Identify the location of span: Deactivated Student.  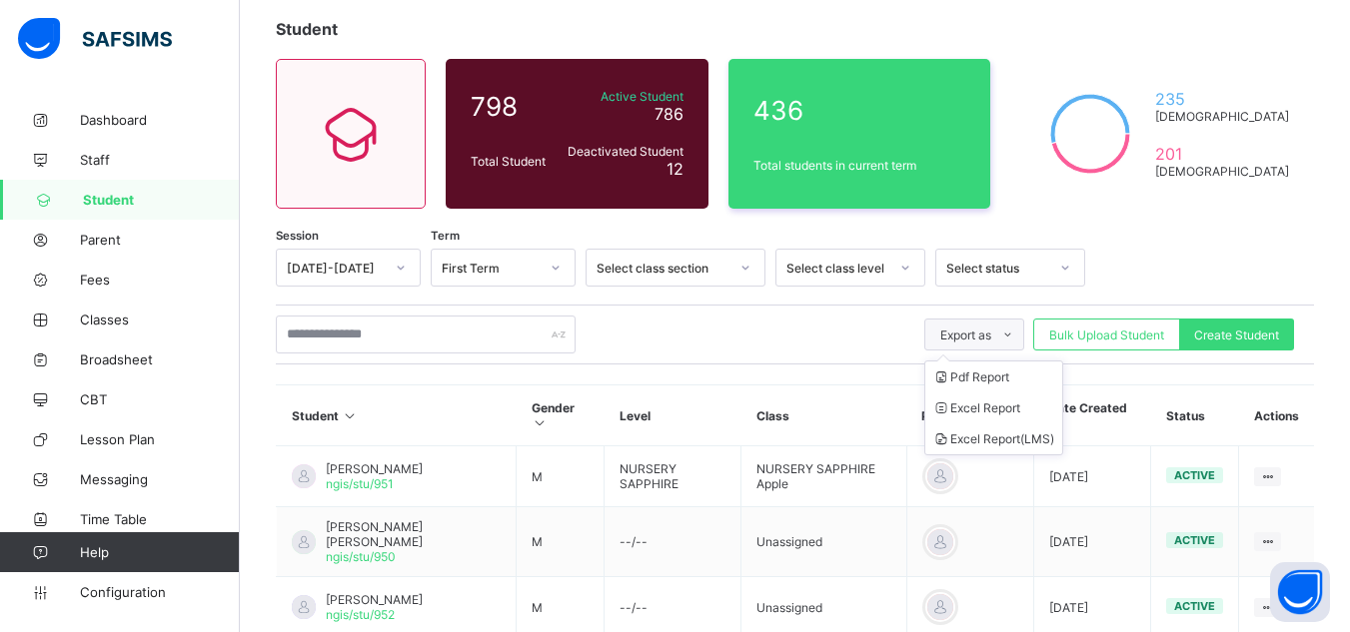
(623, 151).